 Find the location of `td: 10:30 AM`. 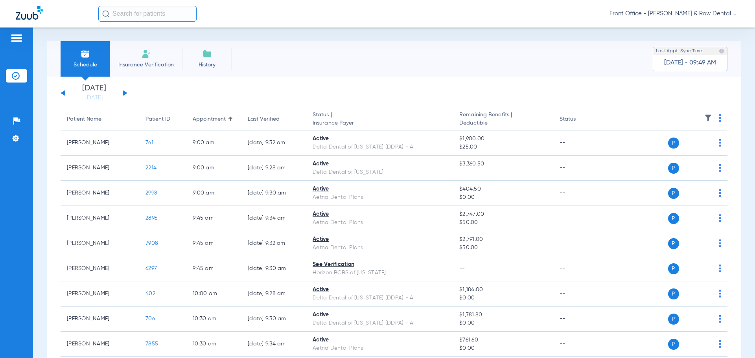

td: 10:30 AM is located at coordinates (214, 344).